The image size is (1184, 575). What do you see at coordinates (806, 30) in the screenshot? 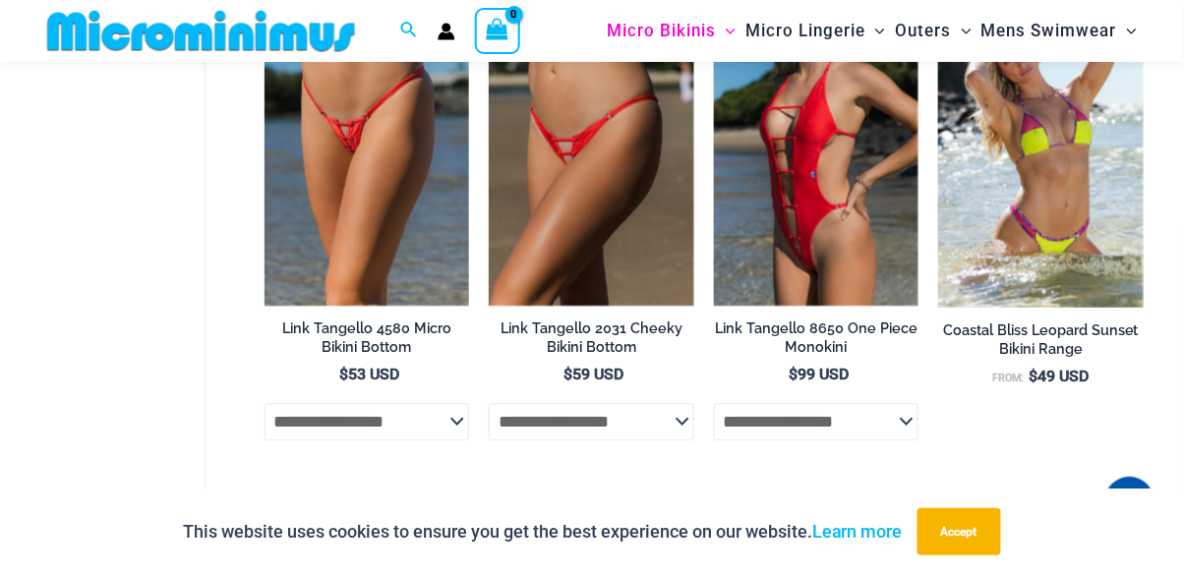
I see `span: Micro Lingerie` at bounding box center [806, 30].